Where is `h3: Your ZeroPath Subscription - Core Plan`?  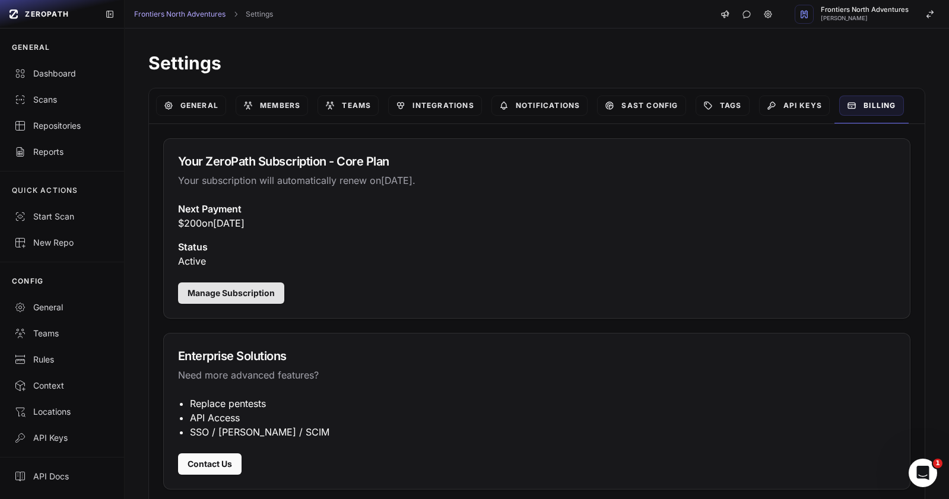 h3: Your ZeroPath Subscription - Core Plan is located at coordinates (536, 161).